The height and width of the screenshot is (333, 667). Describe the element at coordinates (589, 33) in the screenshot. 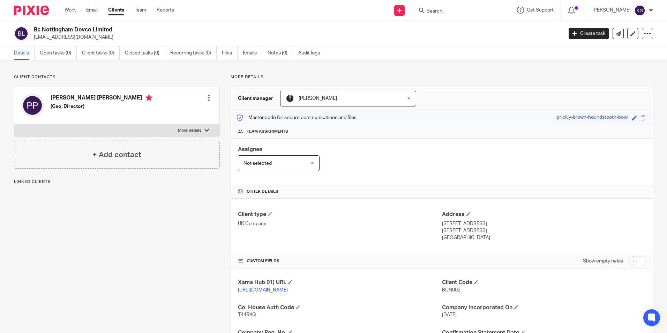

I see `a: Create task` at that location.